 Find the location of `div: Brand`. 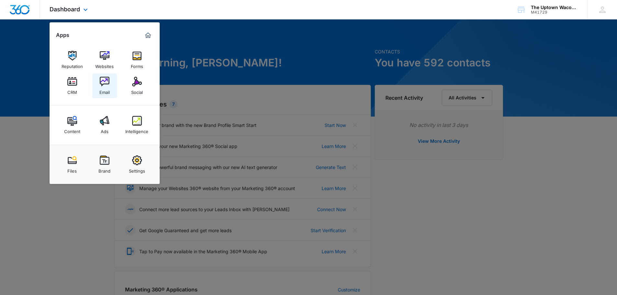

div: Brand is located at coordinates (104, 169).